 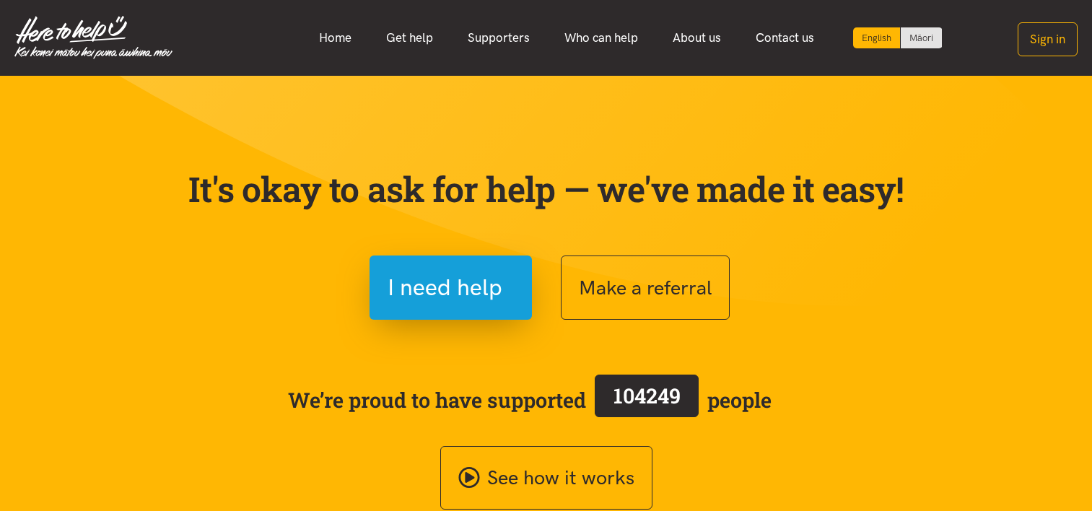 I want to click on a: Switch to Te Reo Māori, so click(x=921, y=38).